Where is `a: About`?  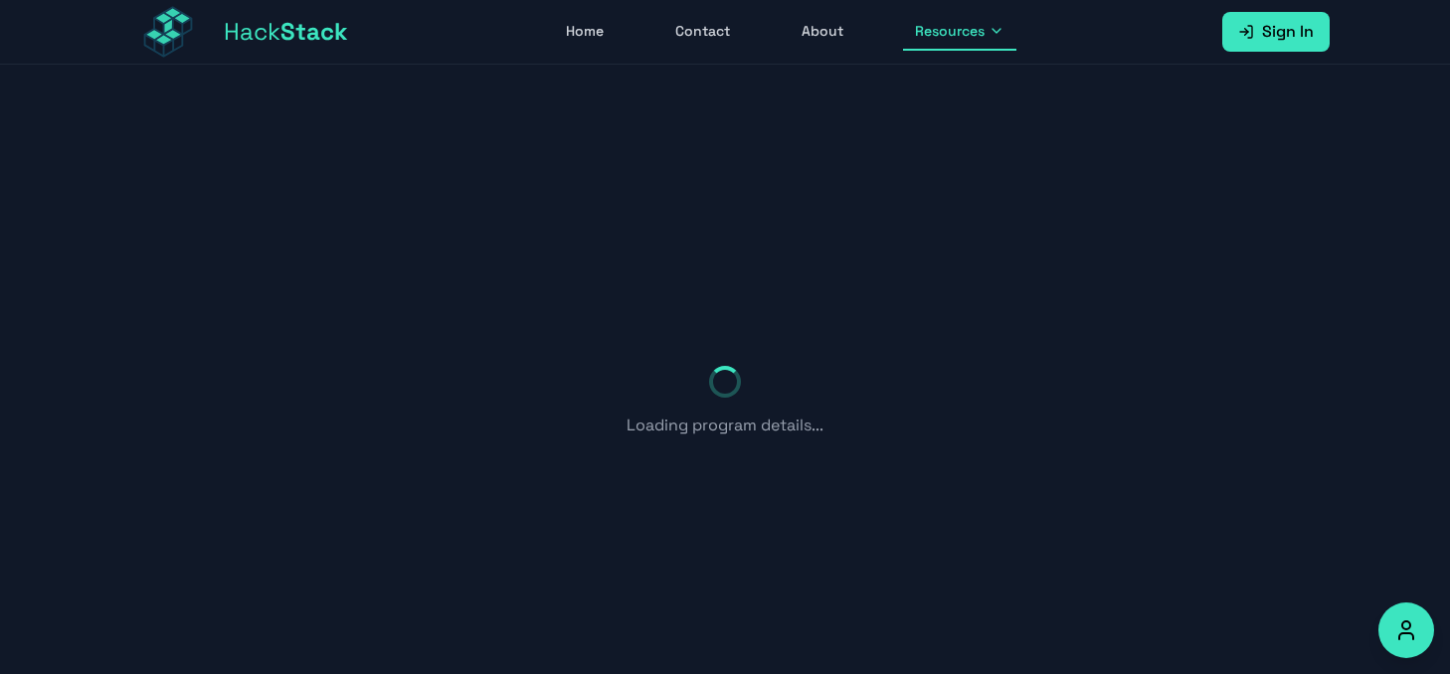 a: About is located at coordinates (823, 32).